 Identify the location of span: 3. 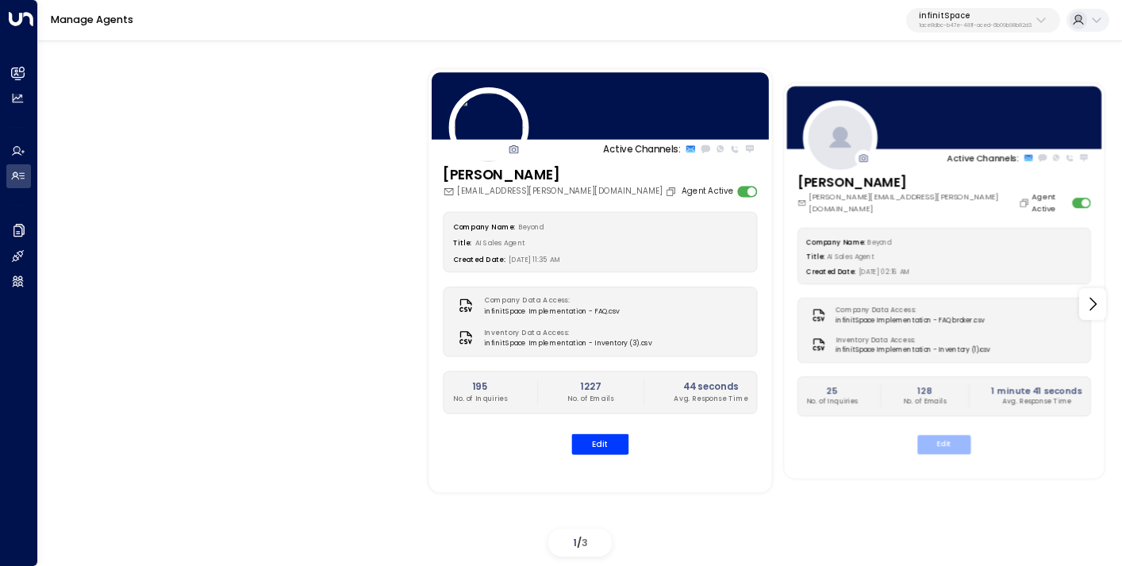
(585, 542).